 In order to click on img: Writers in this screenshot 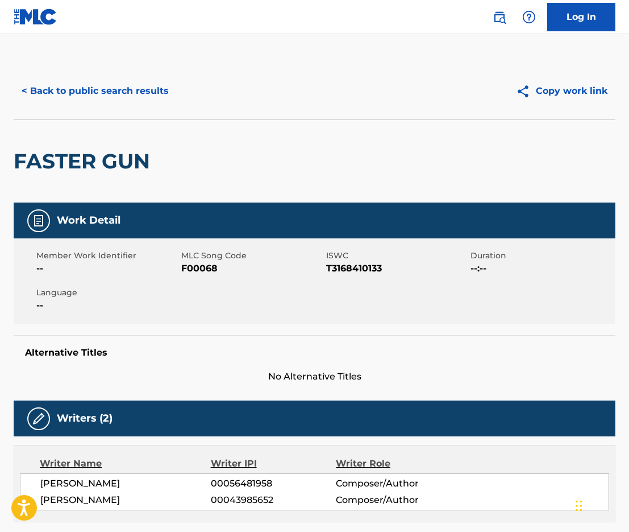, I will do `click(39, 418)`.